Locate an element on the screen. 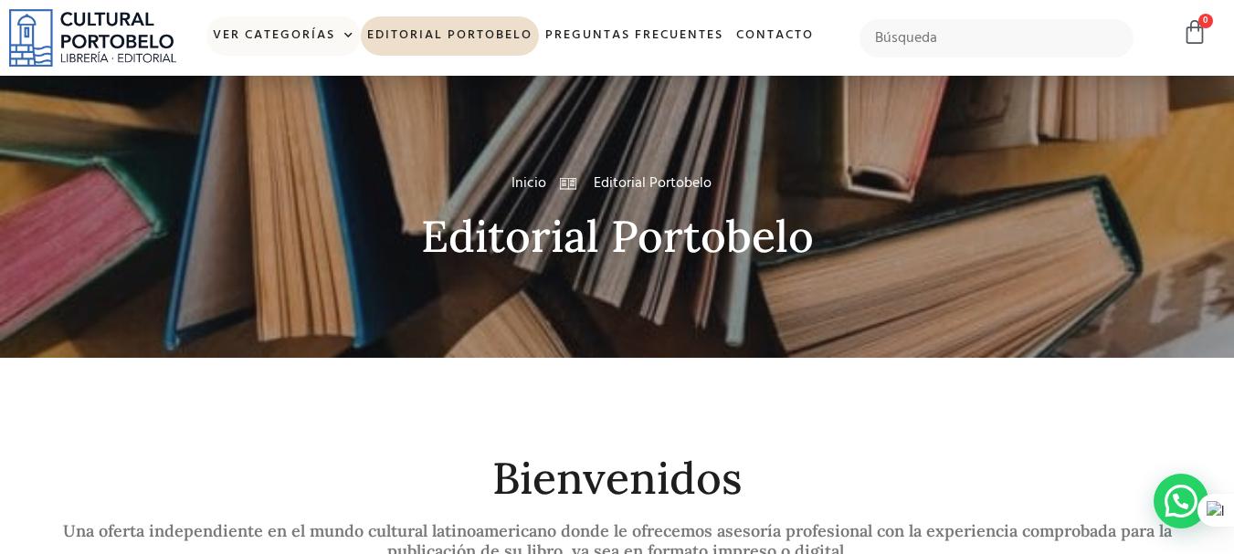  a: 0 is located at coordinates (1195, 32).